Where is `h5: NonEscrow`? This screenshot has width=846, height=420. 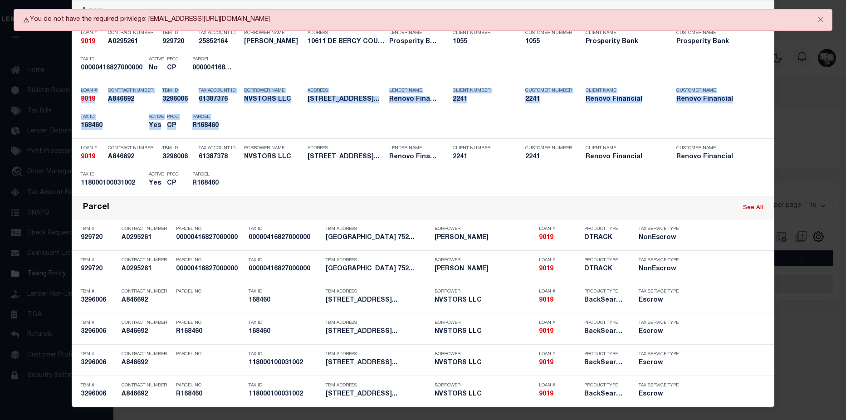
h5: NonEscrow is located at coordinates (659, 238).